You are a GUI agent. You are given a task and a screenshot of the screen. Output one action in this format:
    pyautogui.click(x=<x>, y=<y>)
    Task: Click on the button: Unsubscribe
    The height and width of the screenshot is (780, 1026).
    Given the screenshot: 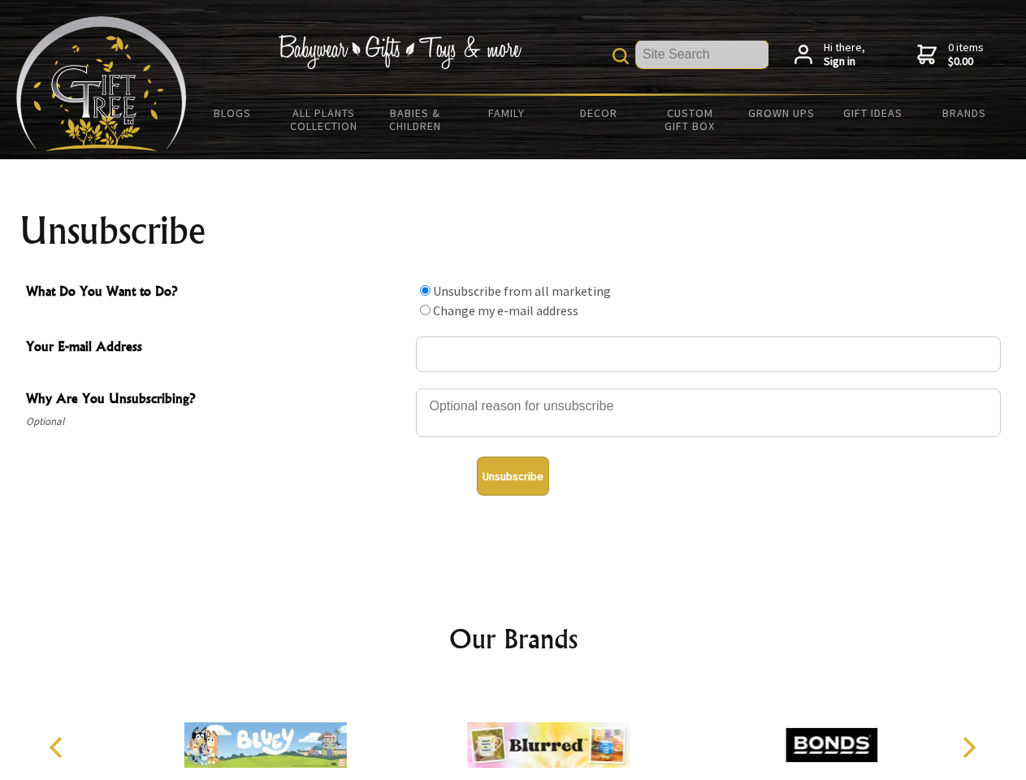 What is the action you would take?
    pyautogui.click(x=513, y=476)
    